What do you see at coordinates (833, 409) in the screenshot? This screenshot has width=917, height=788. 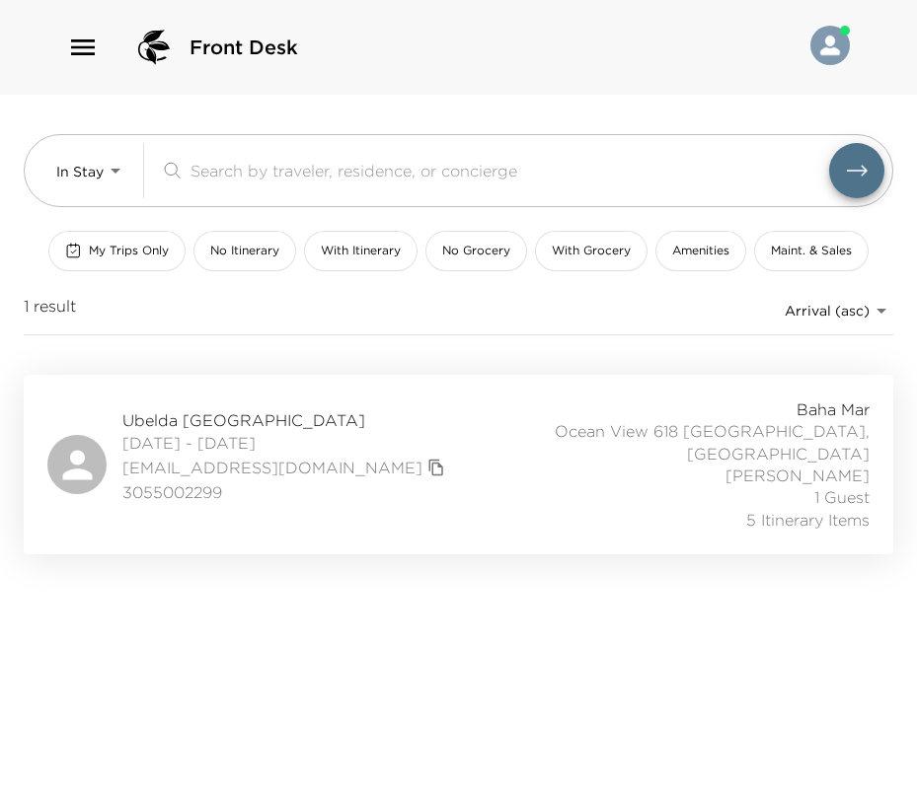 I see `span: Baha Mar` at bounding box center [833, 409].